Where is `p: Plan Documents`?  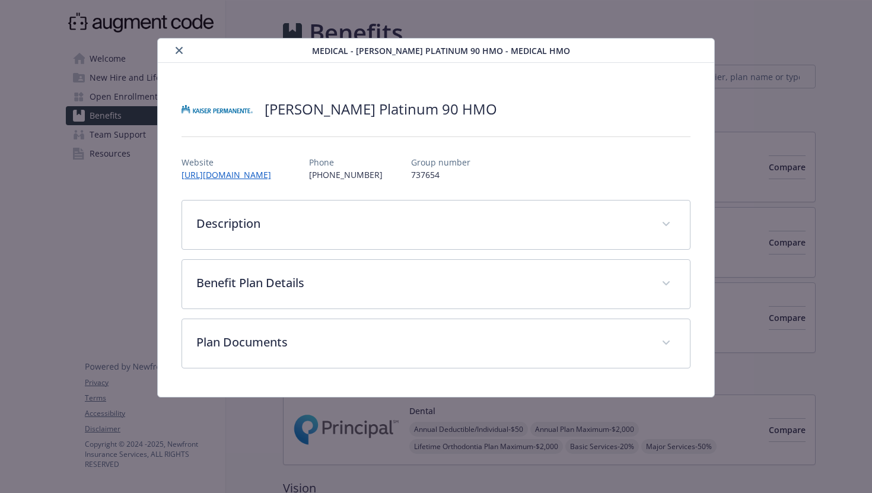 p: Plan Documents is located at coordinates (422, 342).